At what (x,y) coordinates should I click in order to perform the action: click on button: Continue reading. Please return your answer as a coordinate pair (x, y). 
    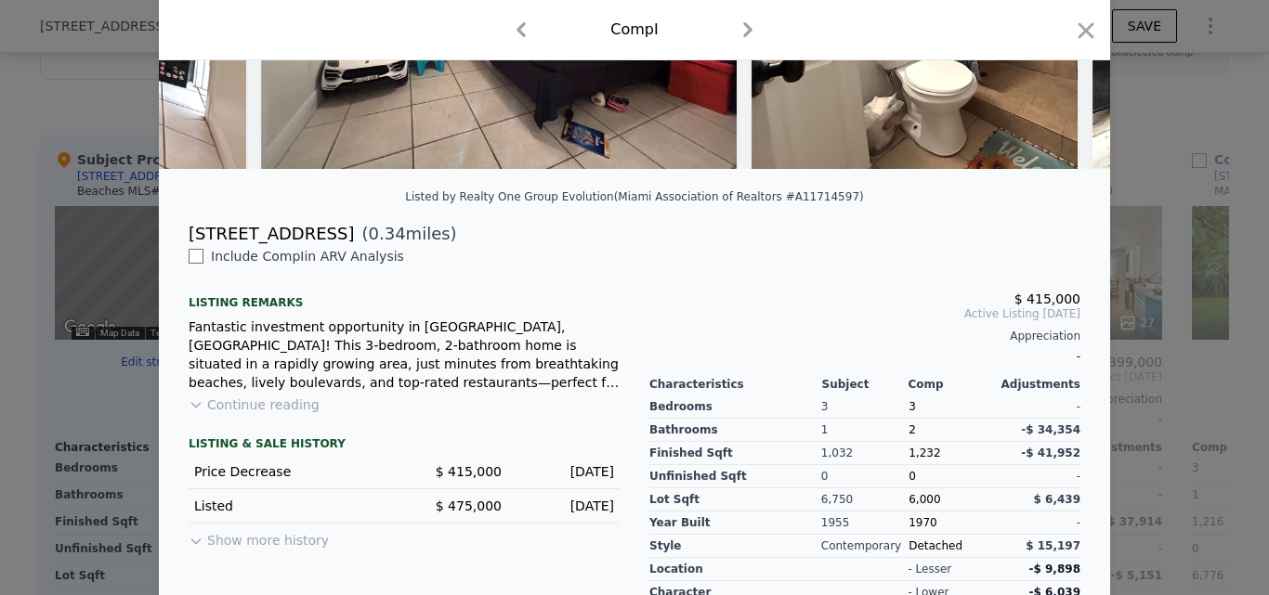
    Looking at the image, I should click on (254, 405).